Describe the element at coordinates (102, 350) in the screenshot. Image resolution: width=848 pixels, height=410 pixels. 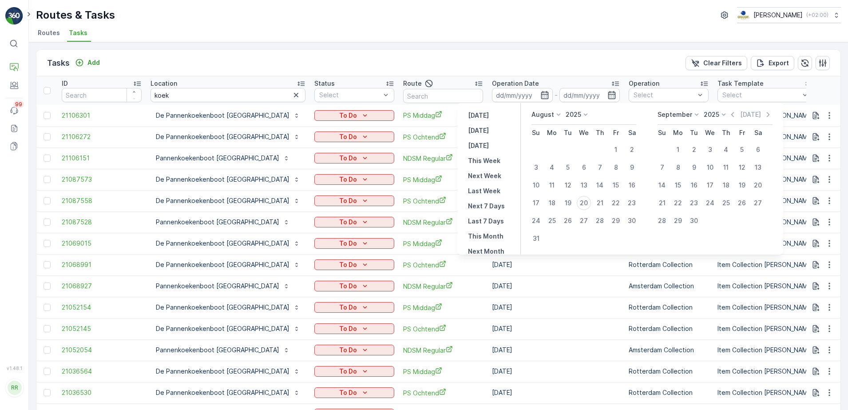
I see `a: 21052054` at that location.